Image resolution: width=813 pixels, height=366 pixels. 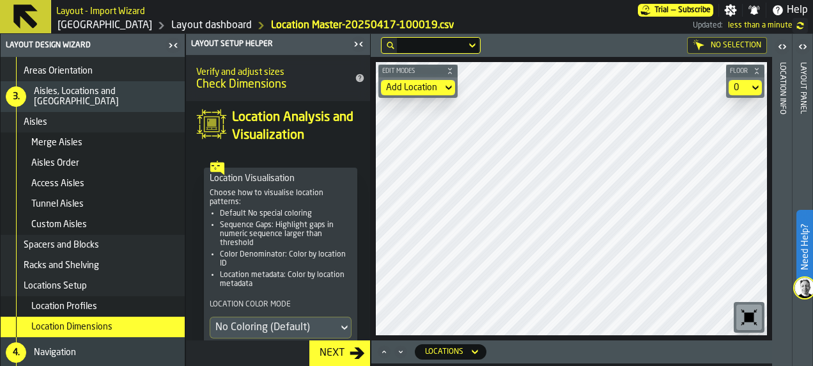 What do you see at coordinates (694, 10) in the screenshot?
I see `span: Subscribe` at bounding box center [694, 10].